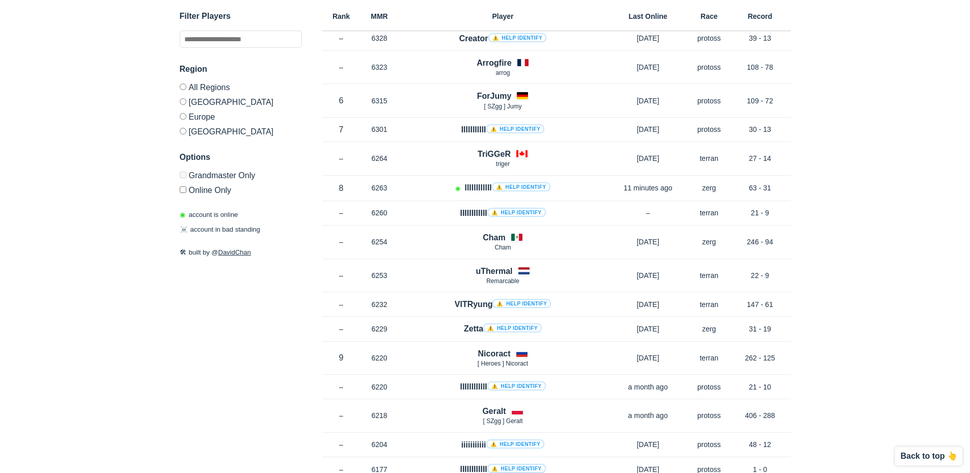 This screenshot has height=473, width=970. Describe the element at coordinates (241, 89) in the screenshot. I see `label: All Regions` at that location.